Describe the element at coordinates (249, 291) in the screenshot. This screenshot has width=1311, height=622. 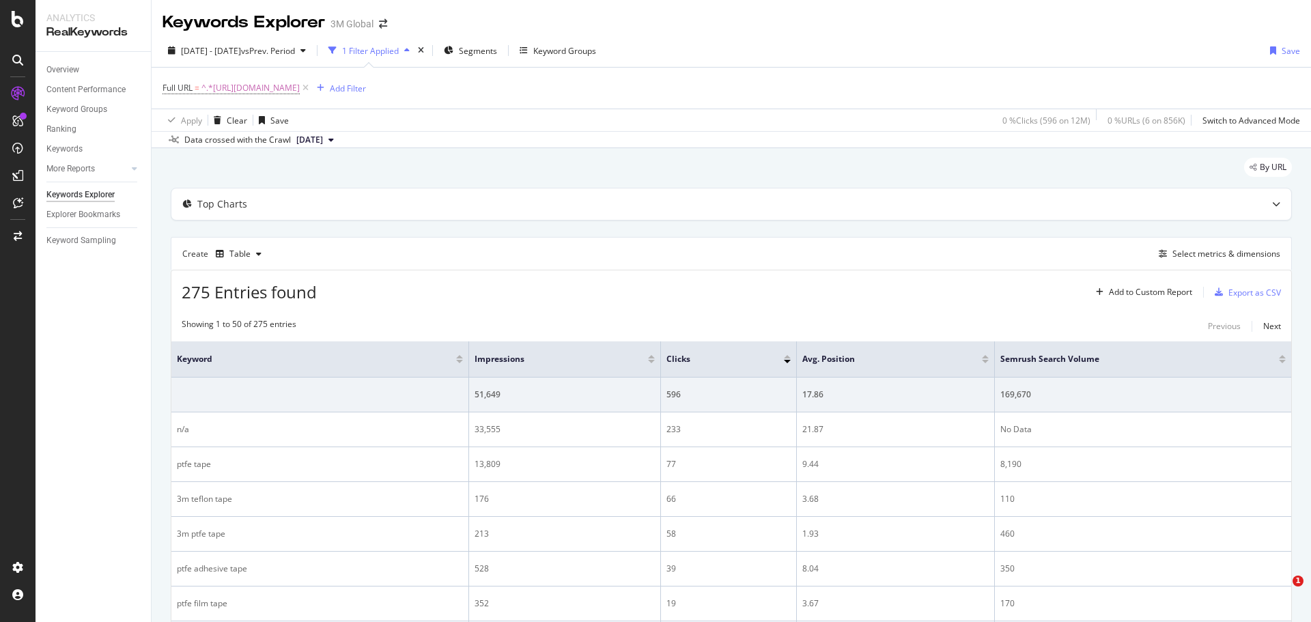
I see `span: 275 Entries found` at that location.